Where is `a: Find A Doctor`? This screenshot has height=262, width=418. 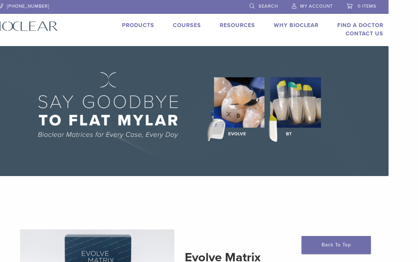 a: Find A Doctor is located at coordinates (360, 25).